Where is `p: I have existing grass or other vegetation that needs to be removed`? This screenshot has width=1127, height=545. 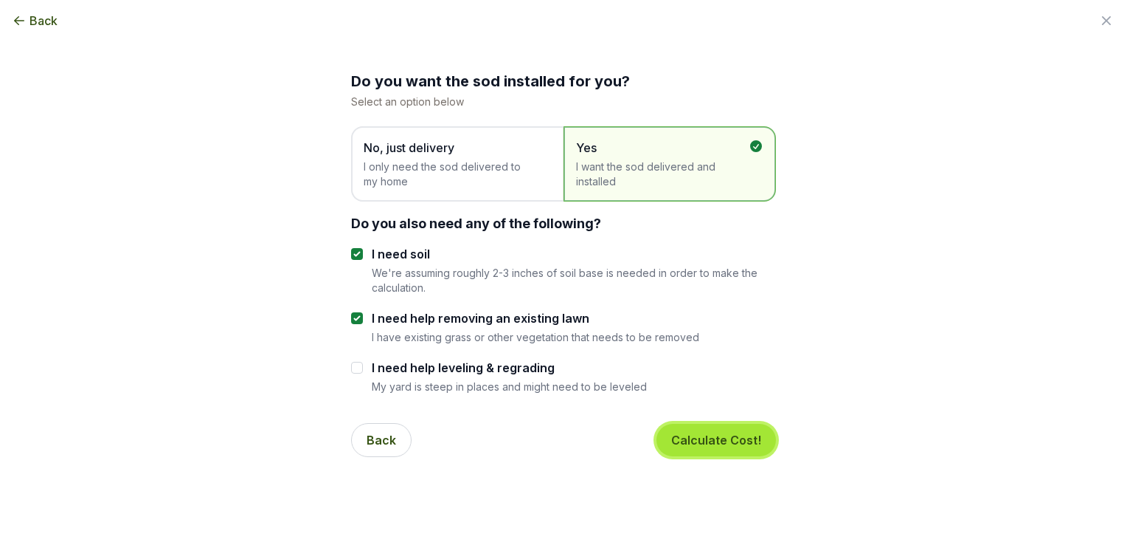 p: I have existing grass or other vegetation that needs to be removed is located at coordinates (536, 336).